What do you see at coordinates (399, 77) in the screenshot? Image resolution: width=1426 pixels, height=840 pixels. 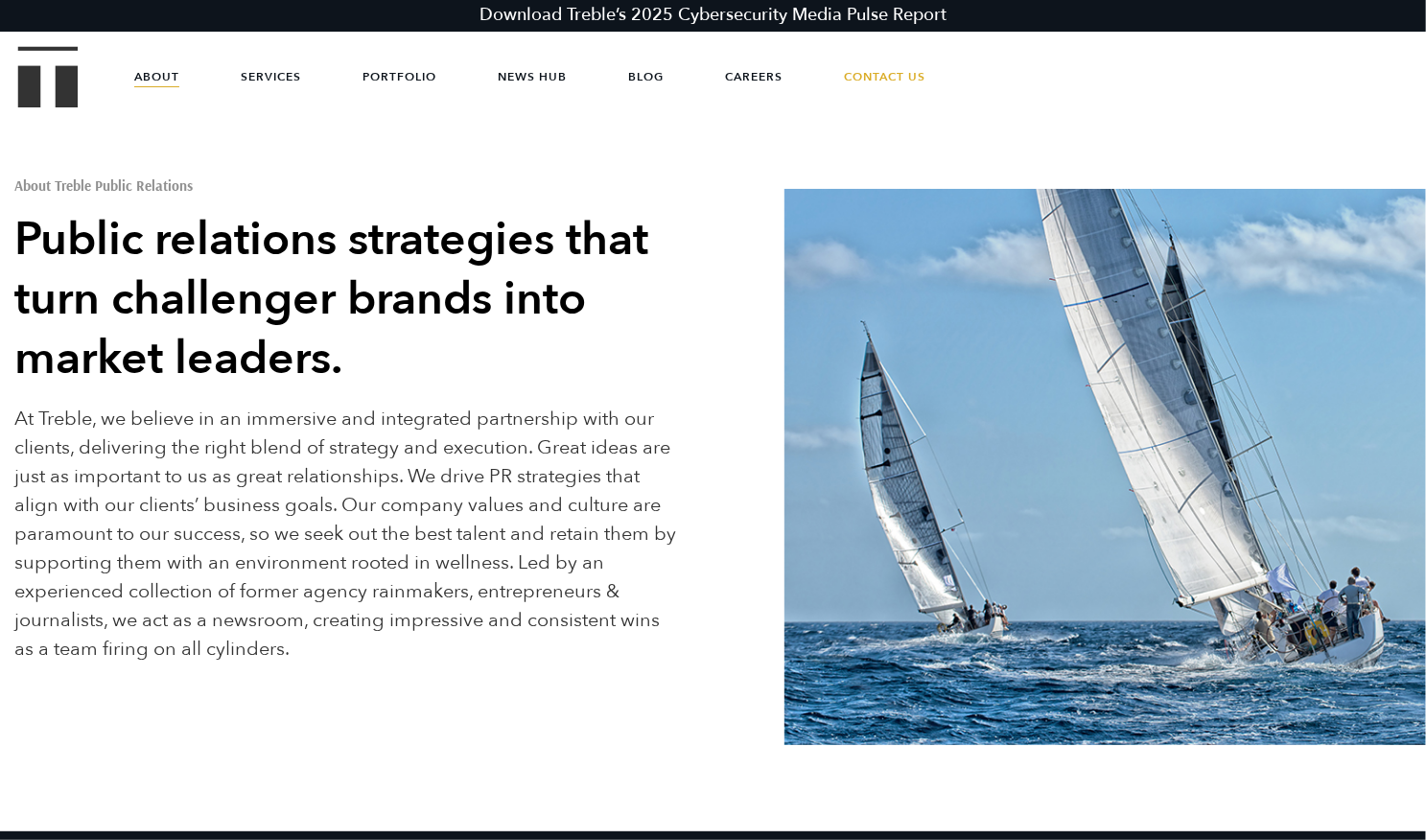 I see `a: Portfolio` at bounding box center [399, 77].